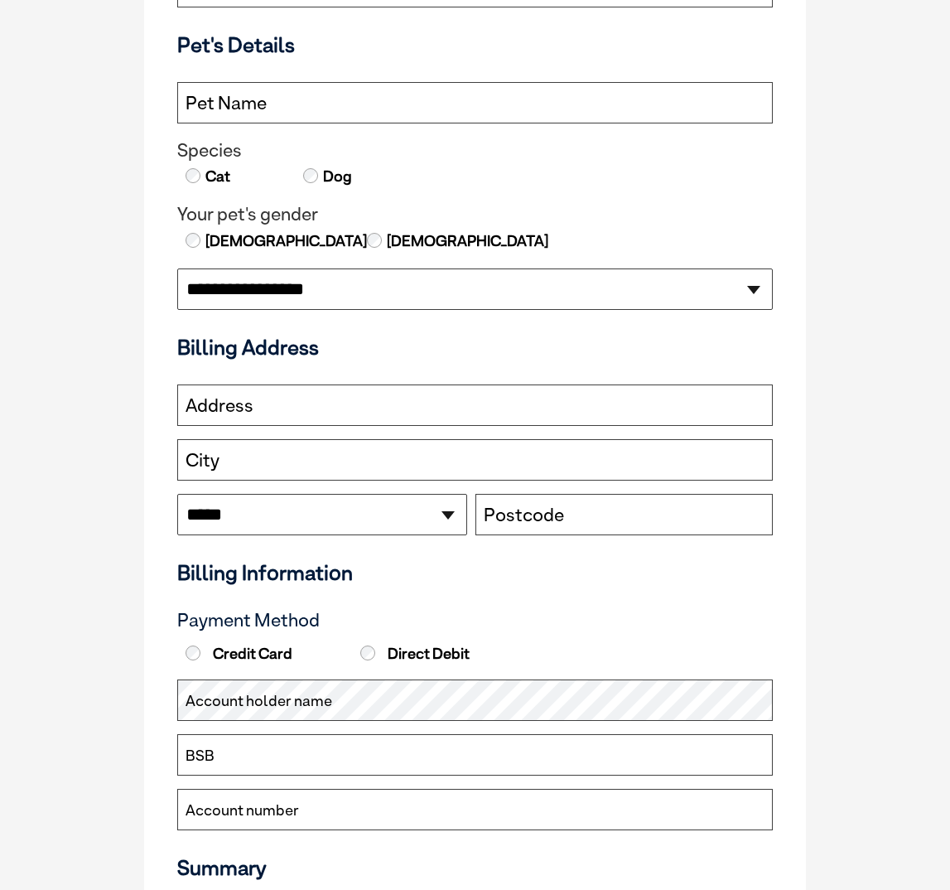  What do you see at coordinates (220, 406) in the screenshot?
I see `label: Address` at bounding box center [220, 406].